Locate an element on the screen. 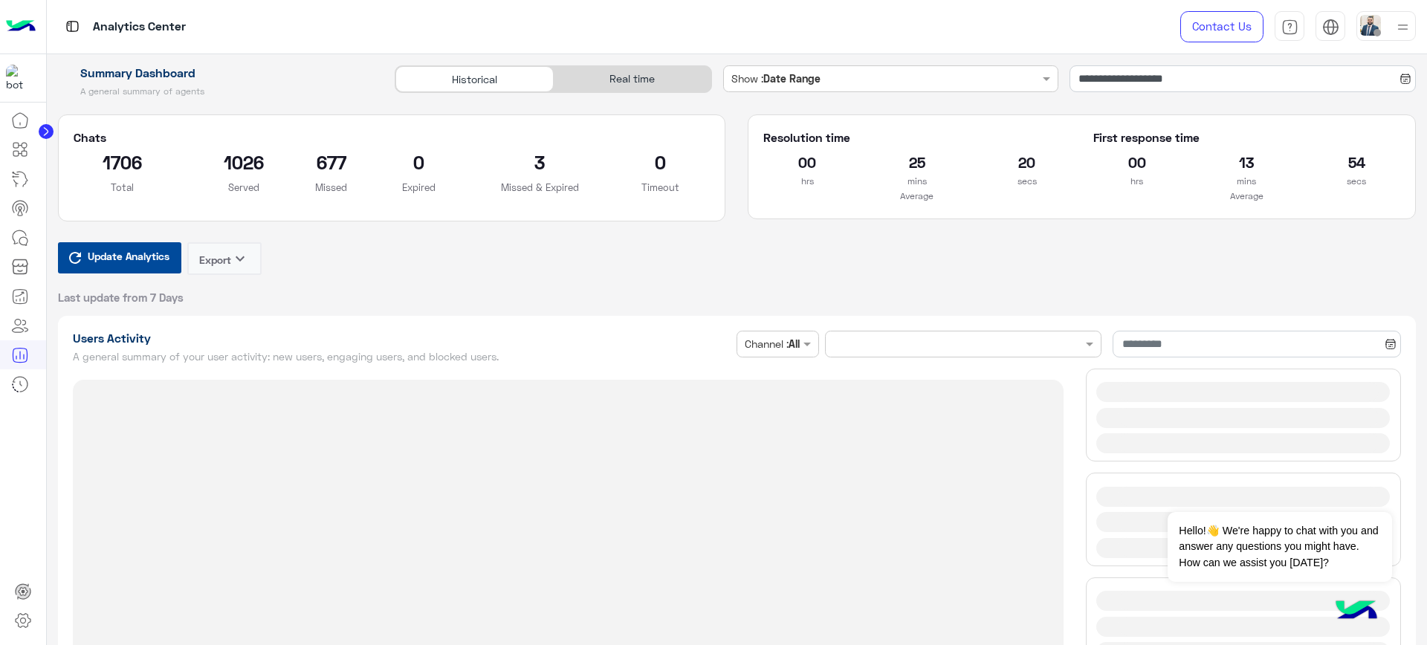  img: profile is located at coordinates (1402, 27).